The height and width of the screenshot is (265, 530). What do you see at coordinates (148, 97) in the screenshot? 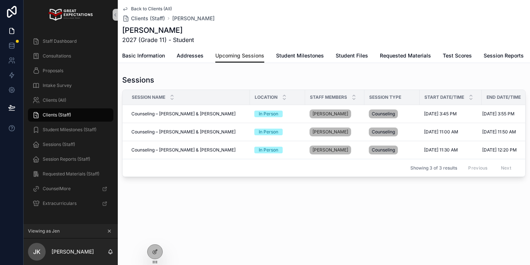
I see `span: Session Name` at bounding box center [148, 97].